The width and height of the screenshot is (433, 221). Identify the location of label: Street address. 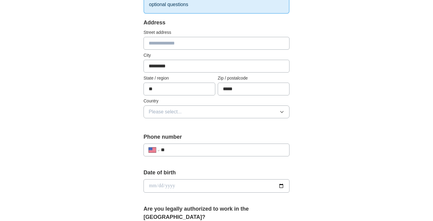
(217, 32).